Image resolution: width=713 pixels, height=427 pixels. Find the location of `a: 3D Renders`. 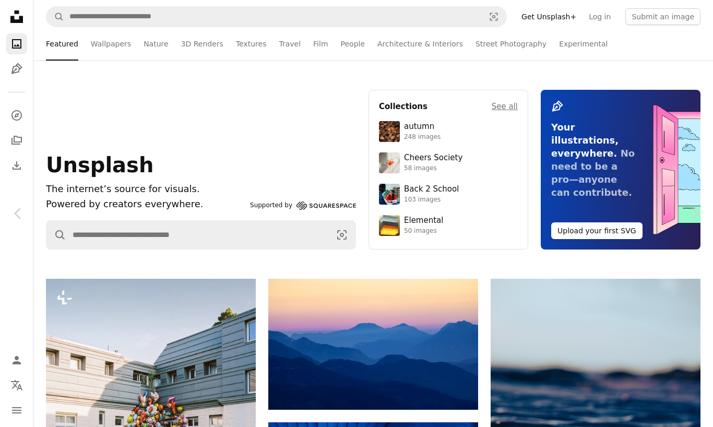

a: 3D Renders is located at coordinates (202, 44).